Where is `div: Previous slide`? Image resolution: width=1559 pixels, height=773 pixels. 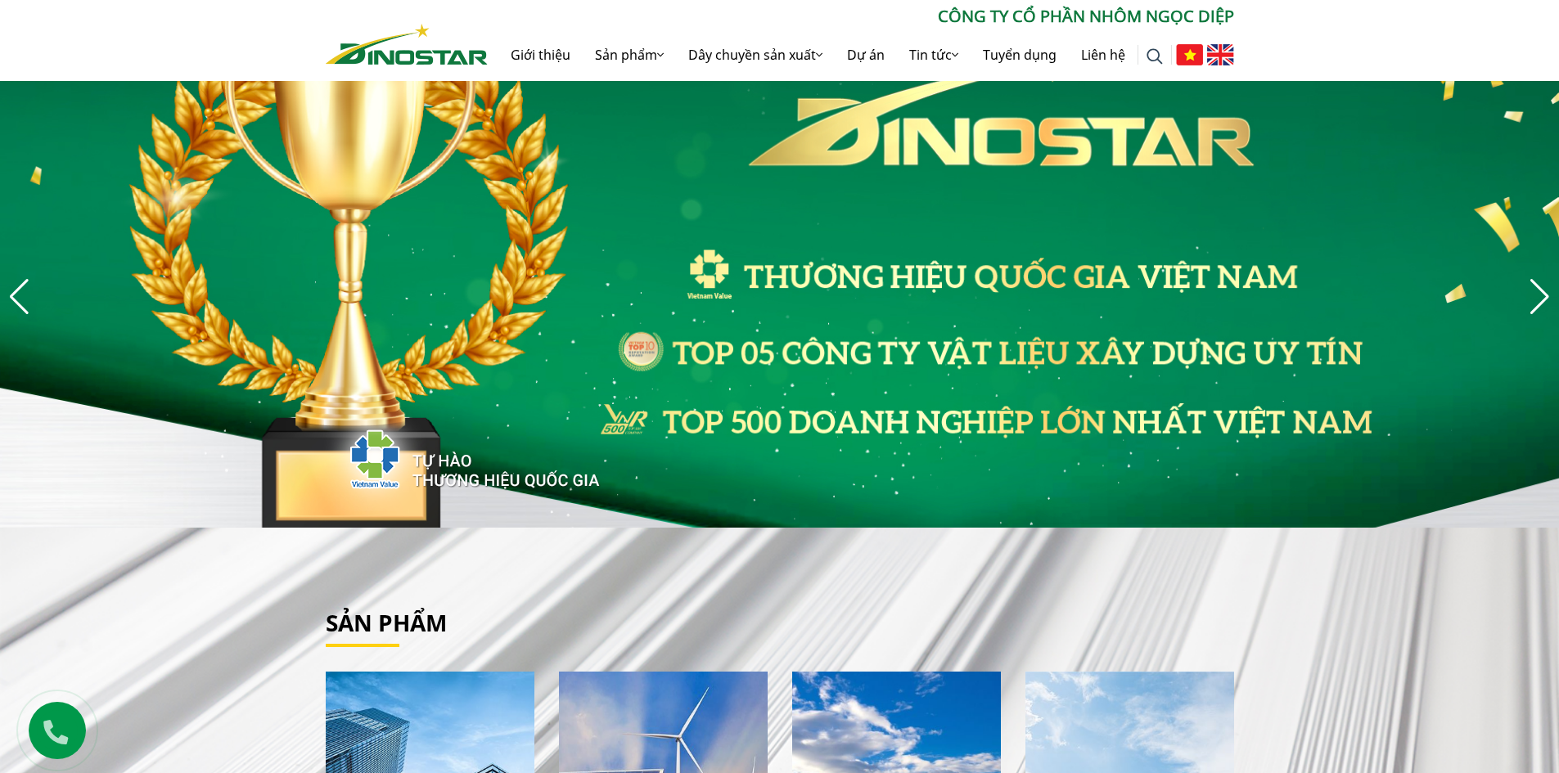 div: Previous slide is located at coordinates (19, 297).